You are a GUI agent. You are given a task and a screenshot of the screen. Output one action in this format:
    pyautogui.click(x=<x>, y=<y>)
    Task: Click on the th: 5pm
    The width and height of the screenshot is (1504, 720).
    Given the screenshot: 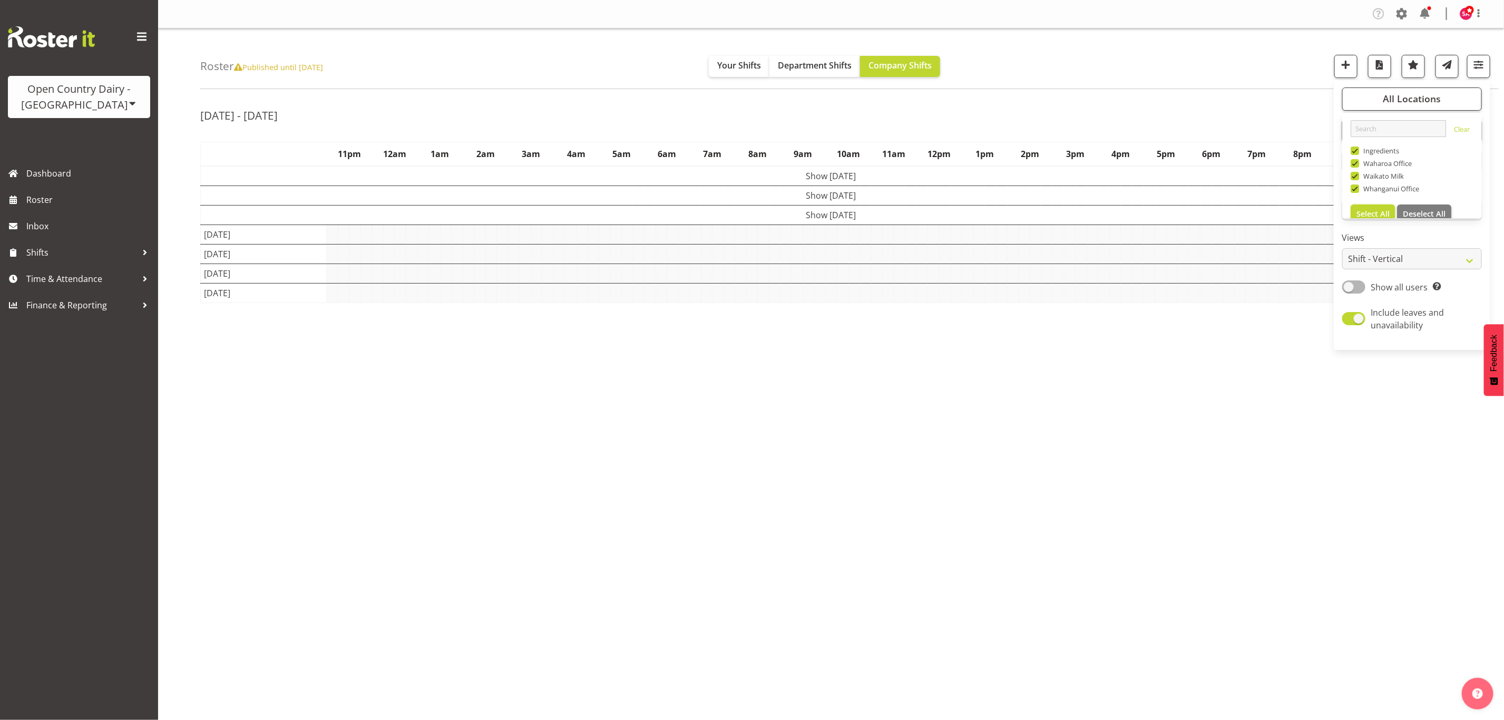 What is the action you would take?
    pyautogui.click(x=1166, y=154)
    